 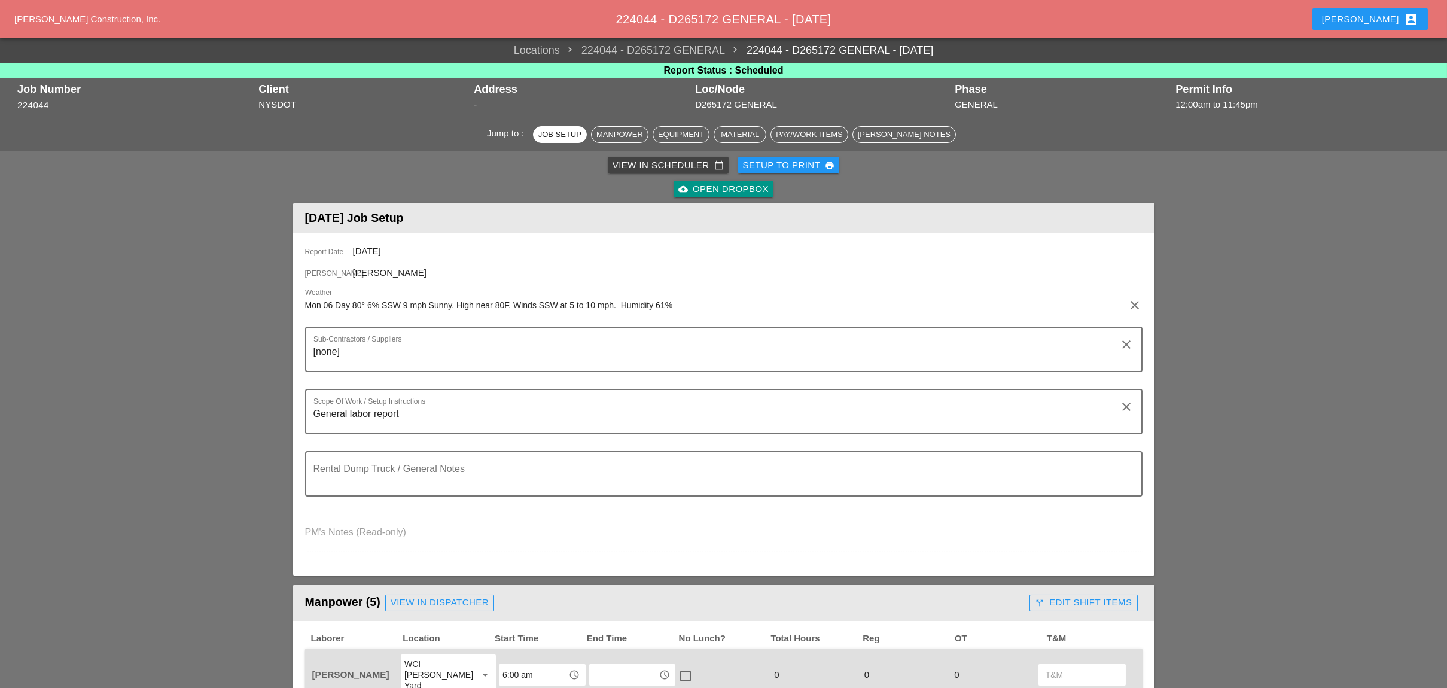 What do you see at coordinates (135, 89) in the screenshot?
I see `div: Job Number` at bounding box center [135, 89].